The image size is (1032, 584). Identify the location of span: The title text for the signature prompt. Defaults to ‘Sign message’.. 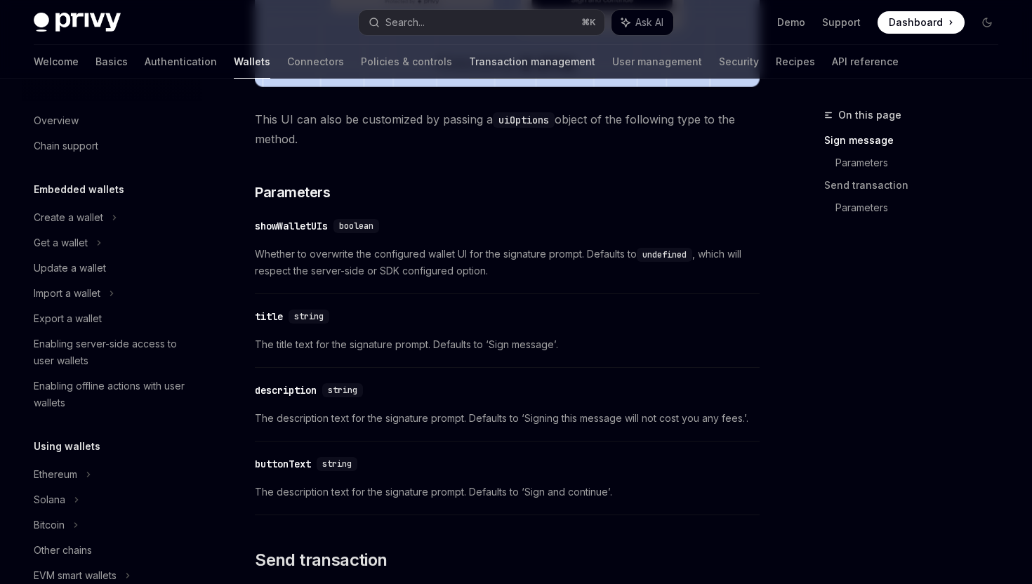
(507, 345).